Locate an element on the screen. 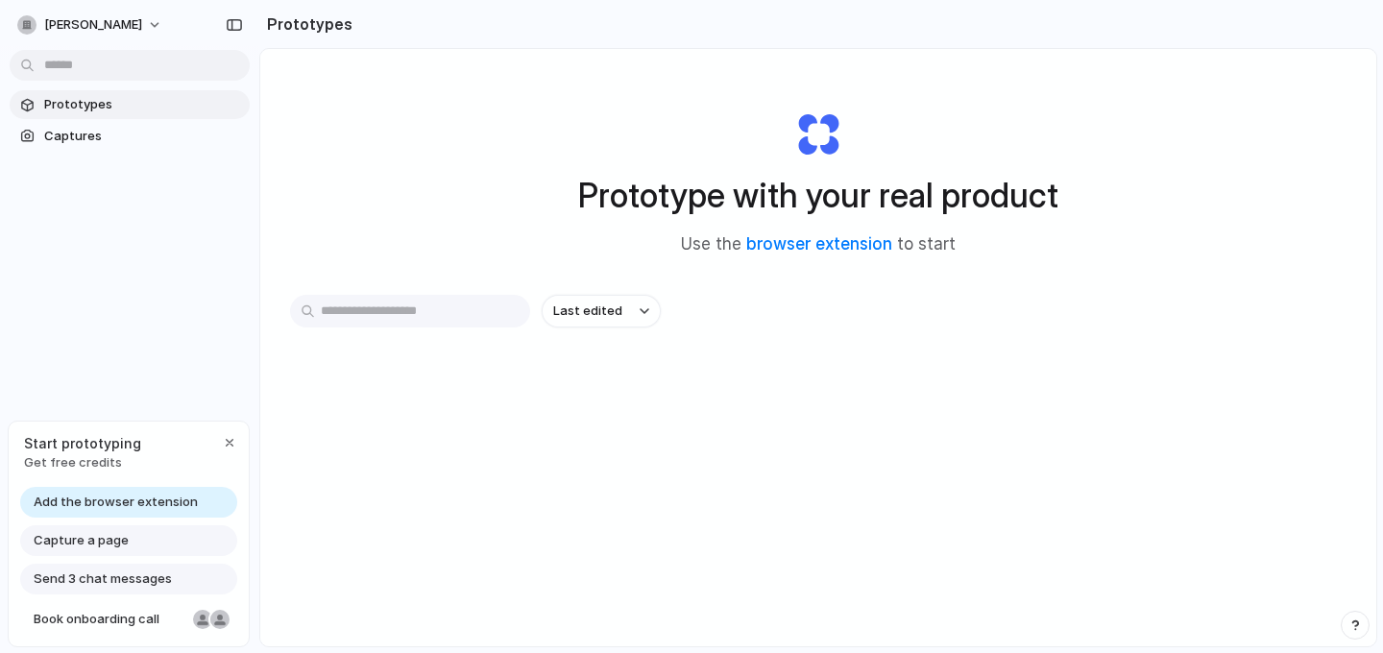 The image size is (1383, 653). a: browser extension is located at coordinates (819, 244).